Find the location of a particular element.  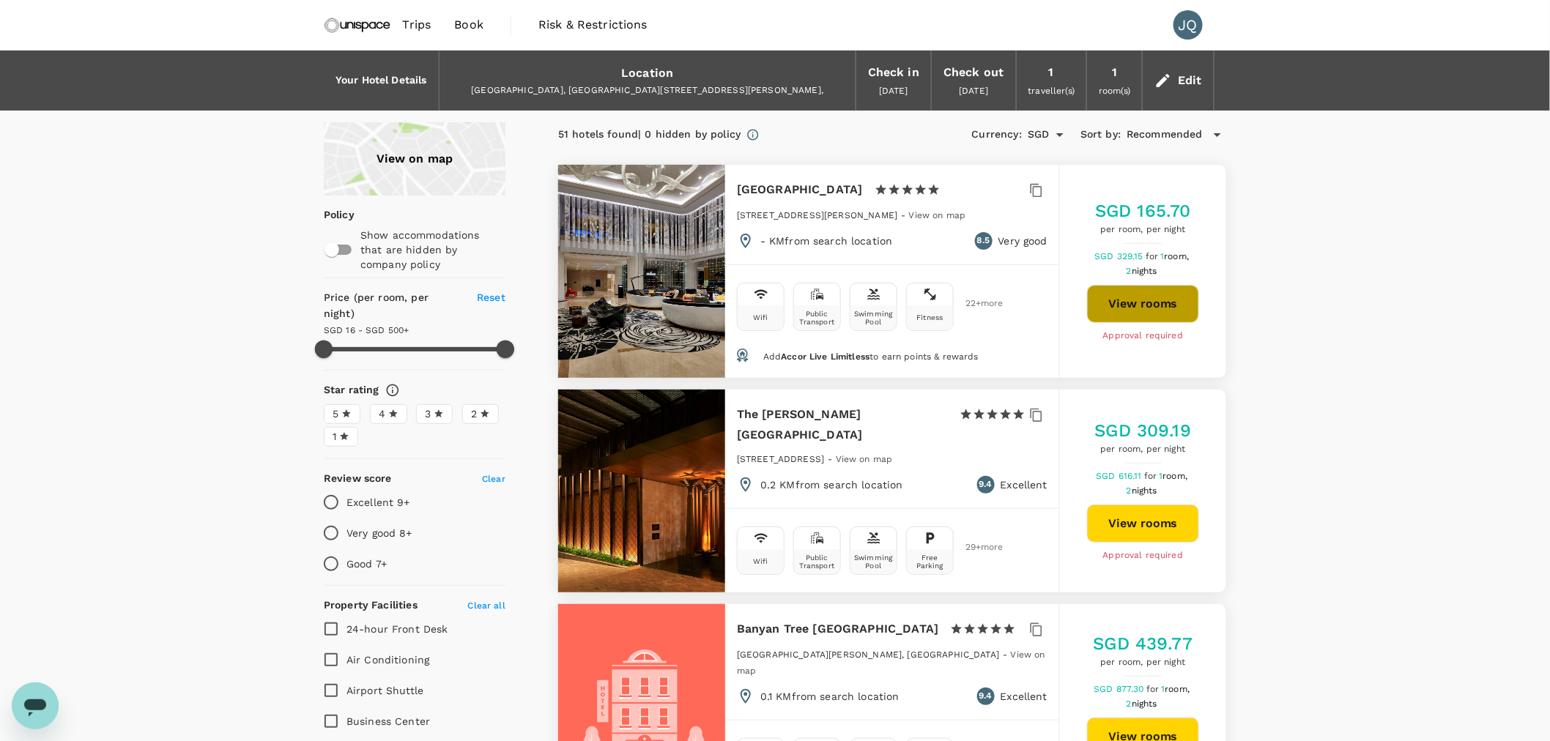

p: Policy is located at coordinates (328, 215).